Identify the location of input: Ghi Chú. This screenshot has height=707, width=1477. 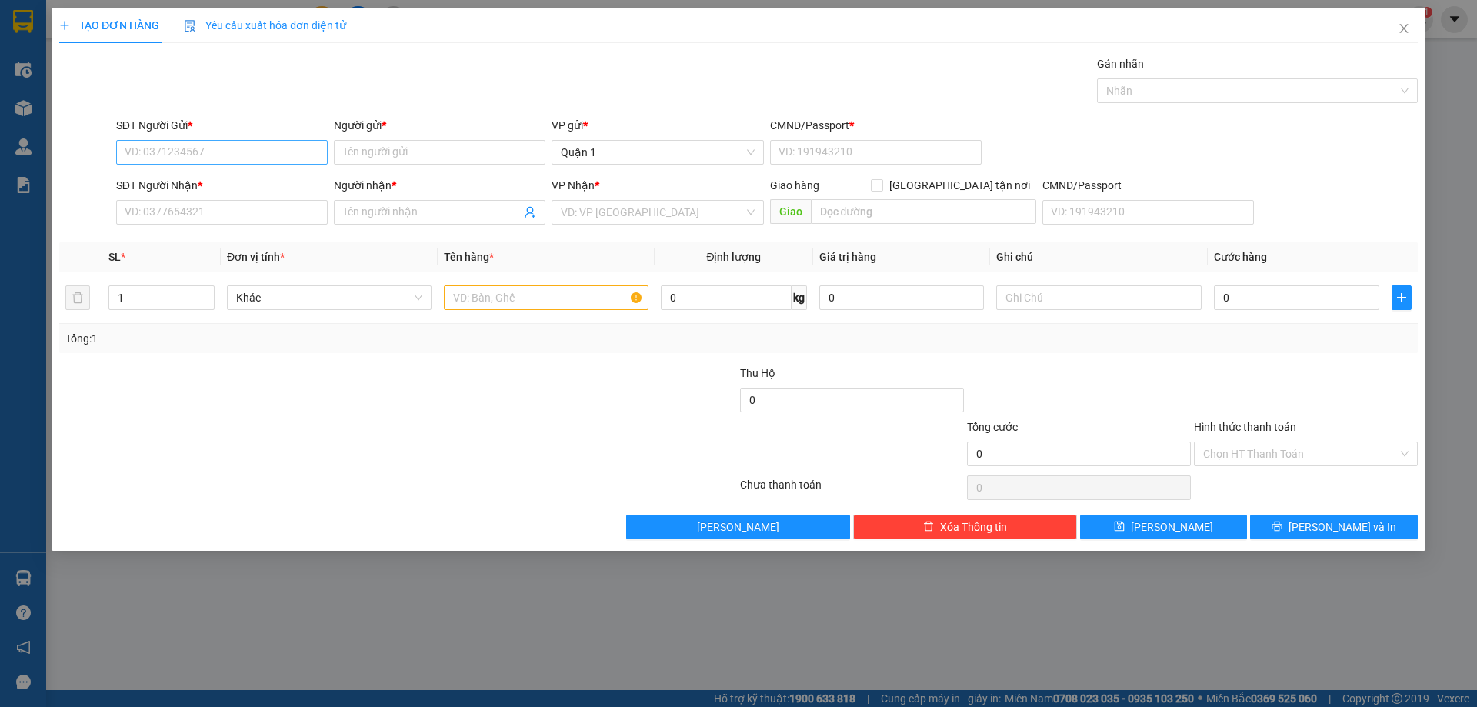
(1099, 298).